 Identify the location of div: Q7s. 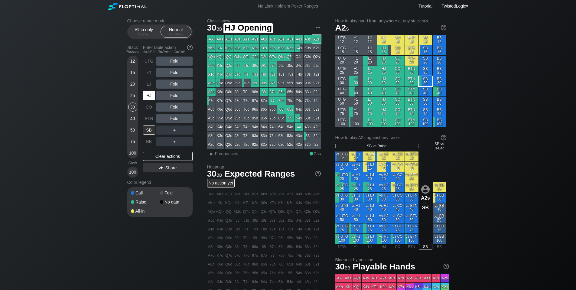
(273, 57).